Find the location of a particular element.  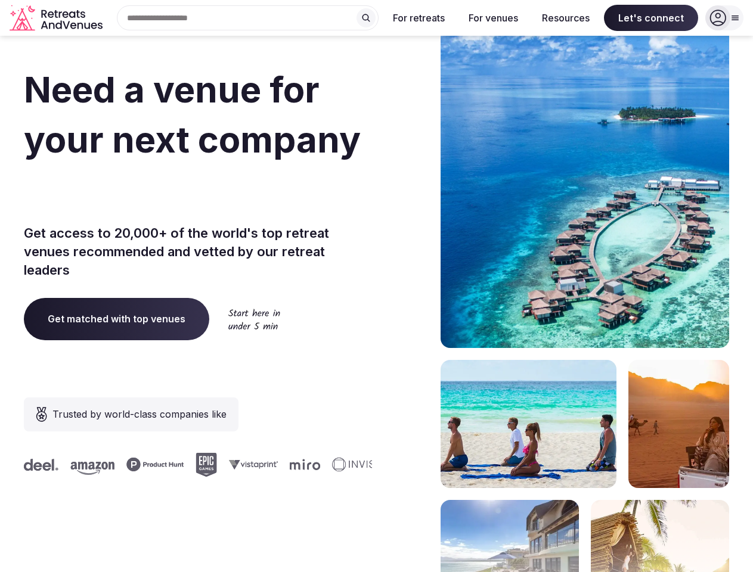

img: yoga on tropical beach is located at coordinates (528, 424).